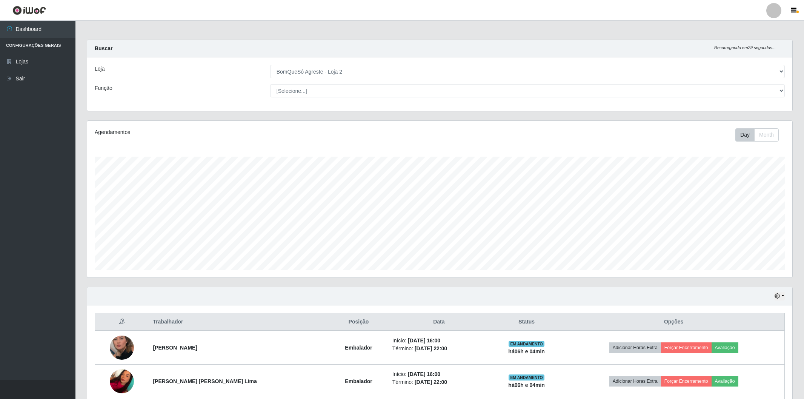 The height and width of the screenshot is (399, 804). What do you see at coordinates (439, 322) in the screenshot?
I see `th: Data` at bounding box center [439, 322].